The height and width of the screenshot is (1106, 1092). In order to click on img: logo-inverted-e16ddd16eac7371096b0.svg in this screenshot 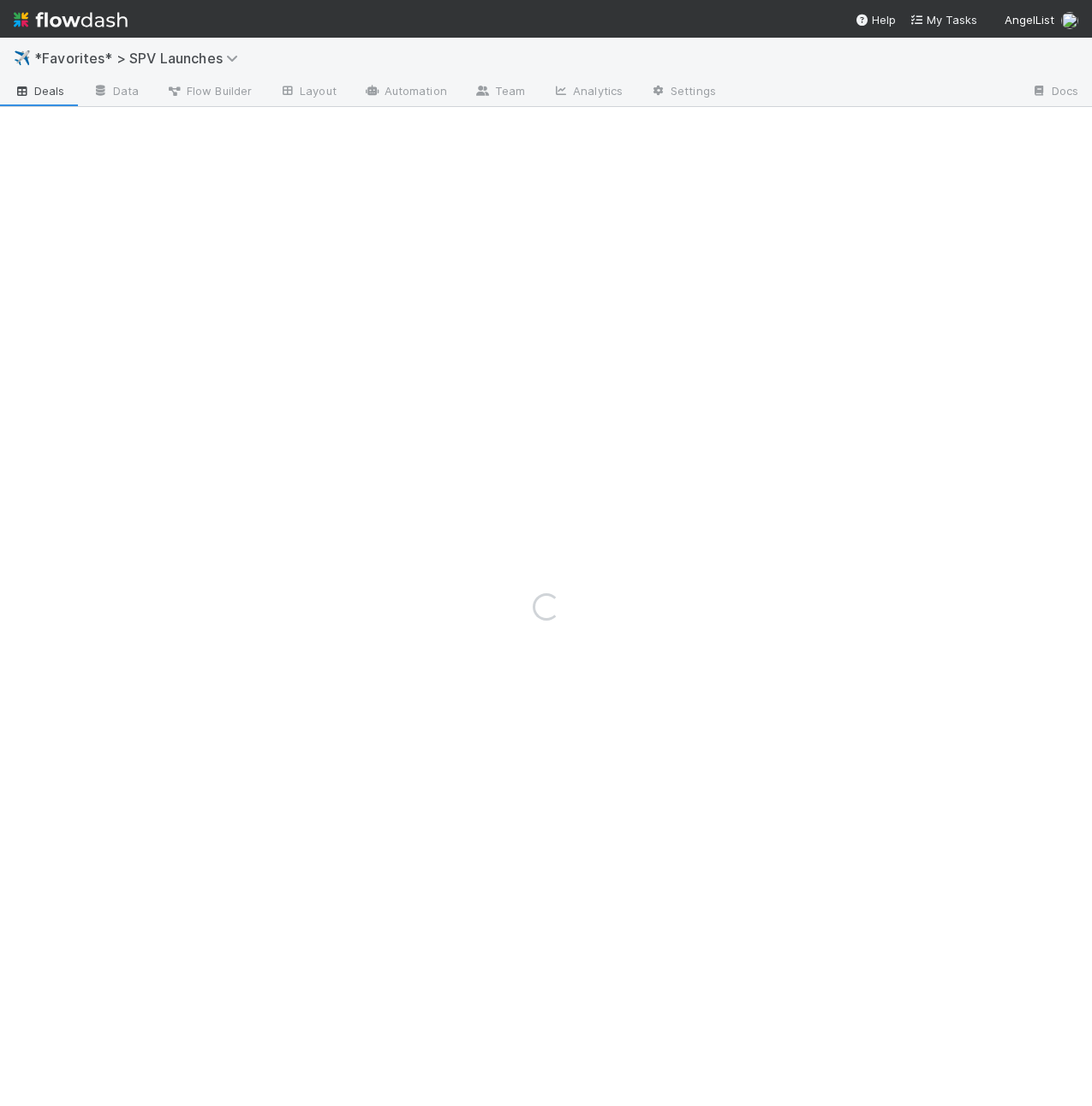, I will do `click(70, 20)`.